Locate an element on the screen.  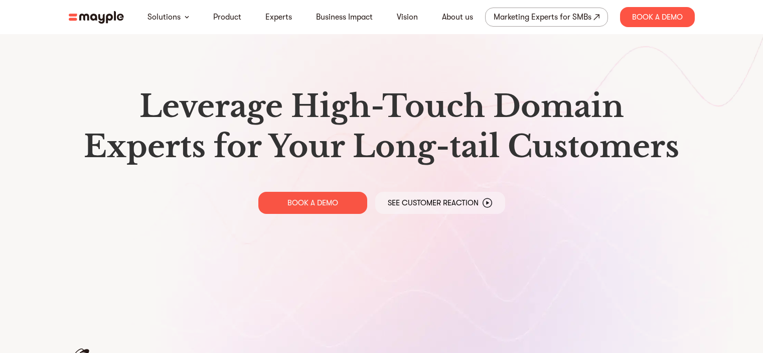
a: Experts is located at coordinates (278, 17).